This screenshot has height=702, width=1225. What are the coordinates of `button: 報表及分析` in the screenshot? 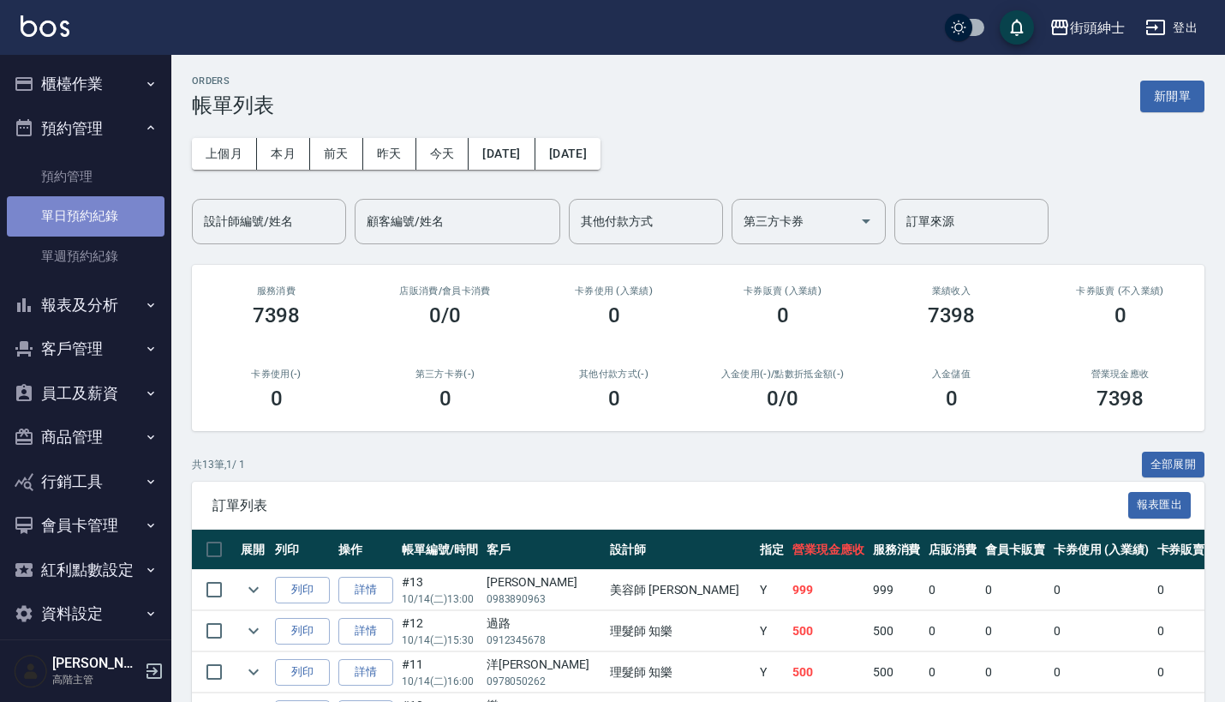 It's located at (86, 305).